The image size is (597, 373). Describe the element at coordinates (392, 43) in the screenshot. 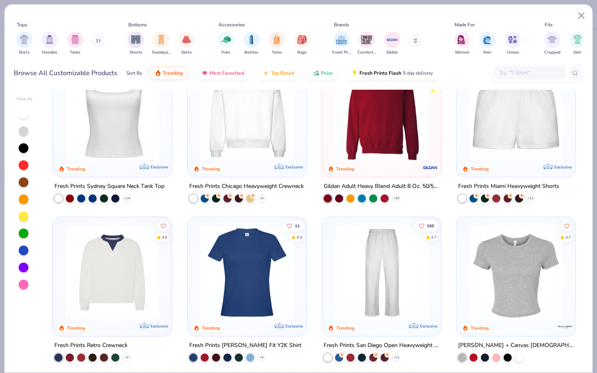

I see `div: filter for Gildan` at that location.